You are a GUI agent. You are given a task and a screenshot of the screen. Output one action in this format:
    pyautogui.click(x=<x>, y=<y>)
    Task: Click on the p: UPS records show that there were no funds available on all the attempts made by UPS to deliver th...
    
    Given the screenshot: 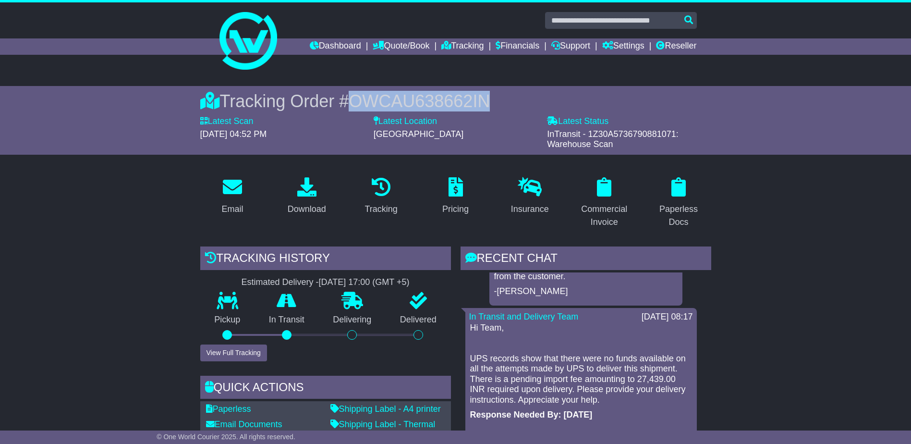 What is the action you would take?
    pyautogui.click(x=581, y=379)
    